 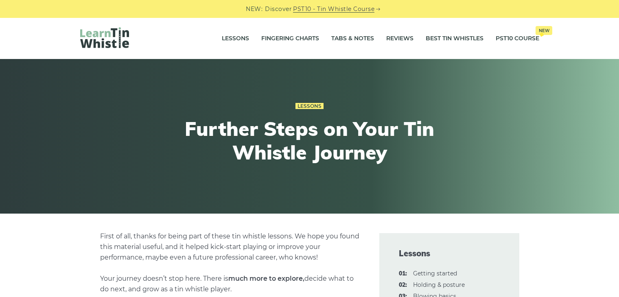 I want to click on a: 01:Getting started, so click(x=435, y=273).